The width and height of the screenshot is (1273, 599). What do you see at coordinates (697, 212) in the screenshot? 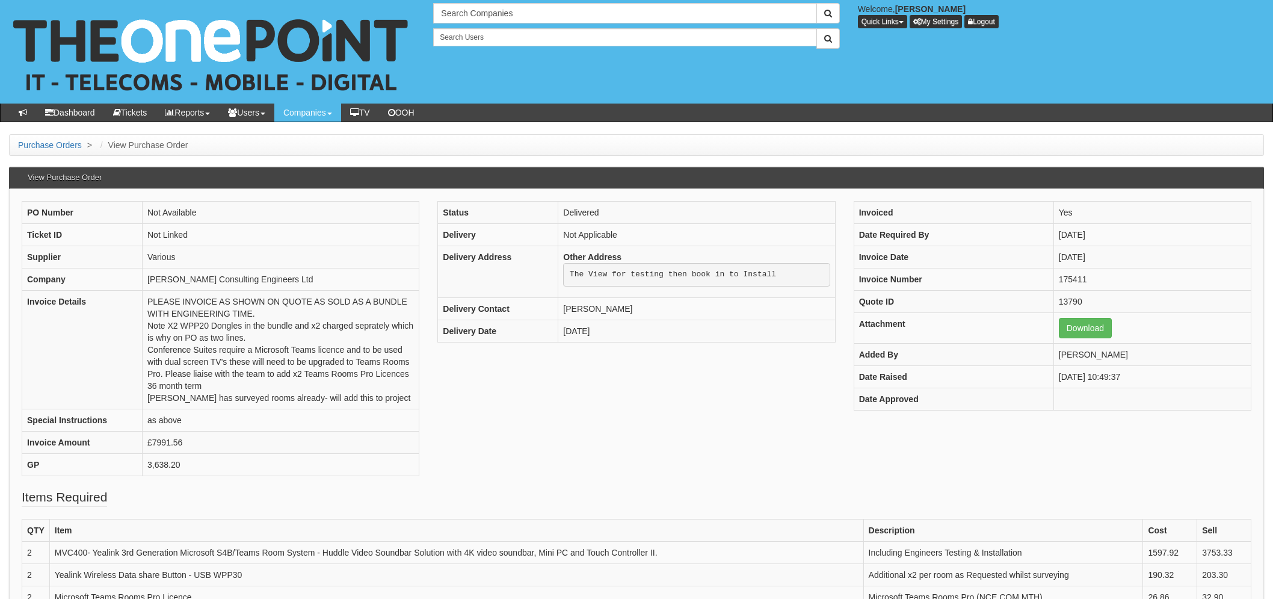
I see `td: Delivered` at bounding box center [697, 212].